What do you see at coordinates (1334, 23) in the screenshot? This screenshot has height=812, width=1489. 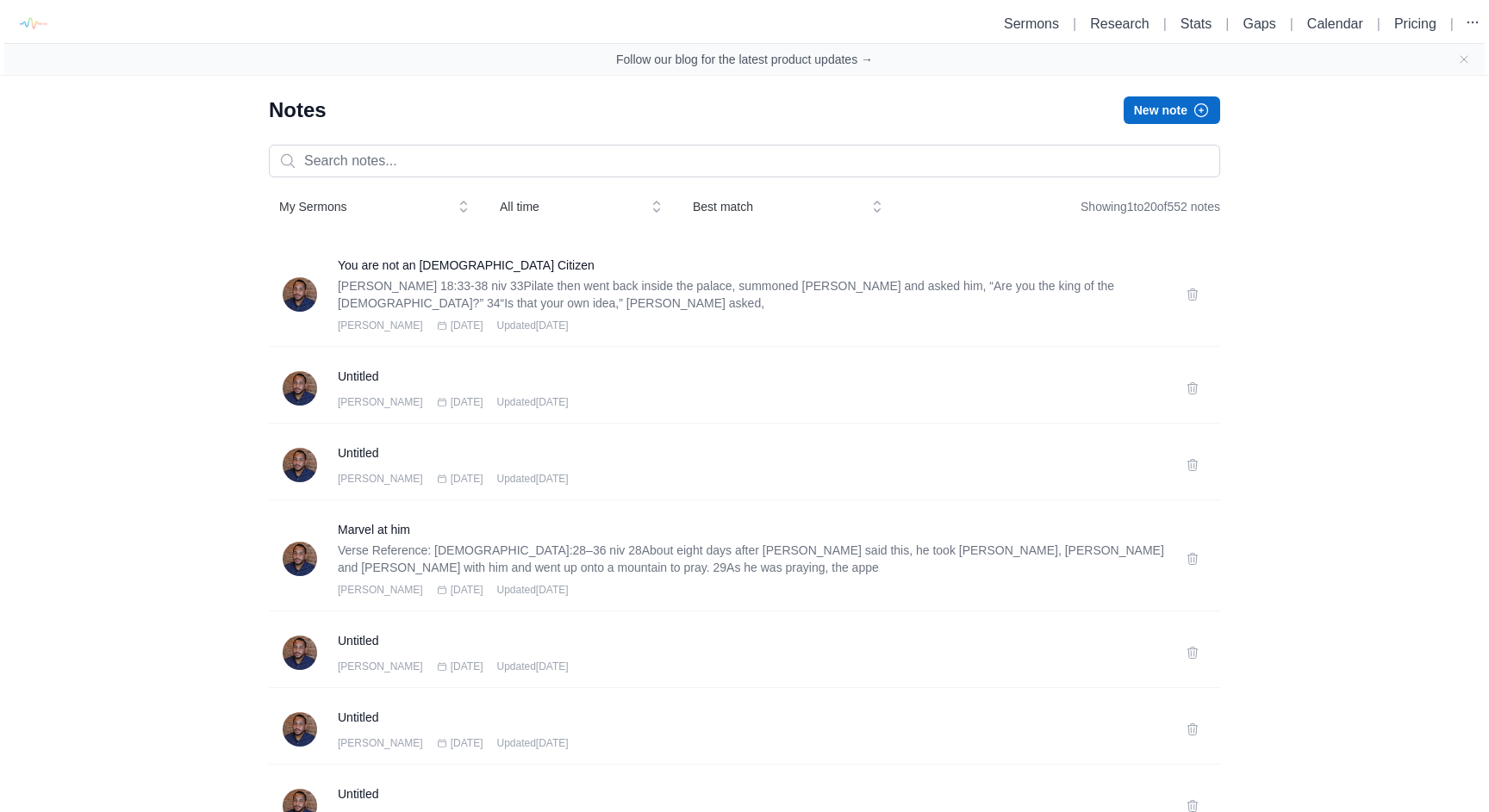 I see `a: Calendar` at bounding box center [1334, 23].